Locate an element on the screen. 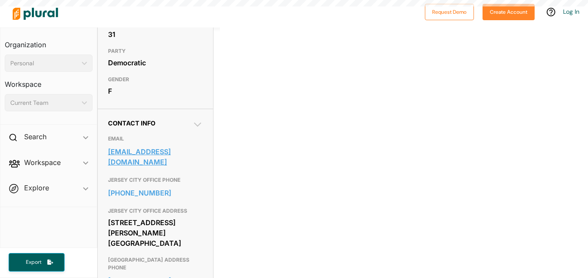 Image resolution: width=588 pixels, height=278 pixels. h3: PARTY is located at coordinates (155, 51).